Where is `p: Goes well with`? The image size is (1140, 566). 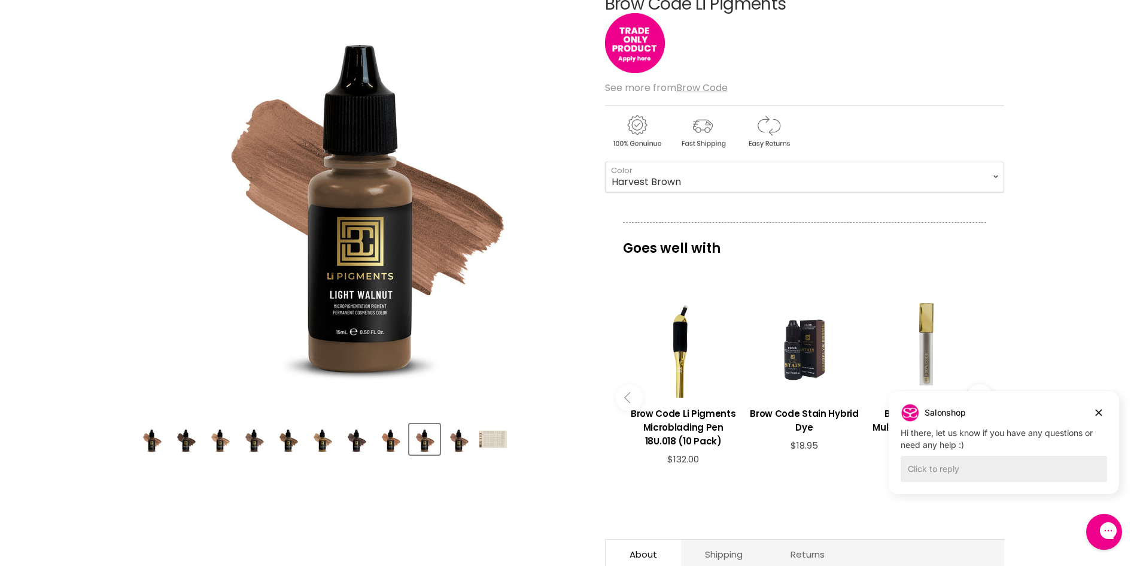 p: Goes well with is located at coordinates (804, 242).